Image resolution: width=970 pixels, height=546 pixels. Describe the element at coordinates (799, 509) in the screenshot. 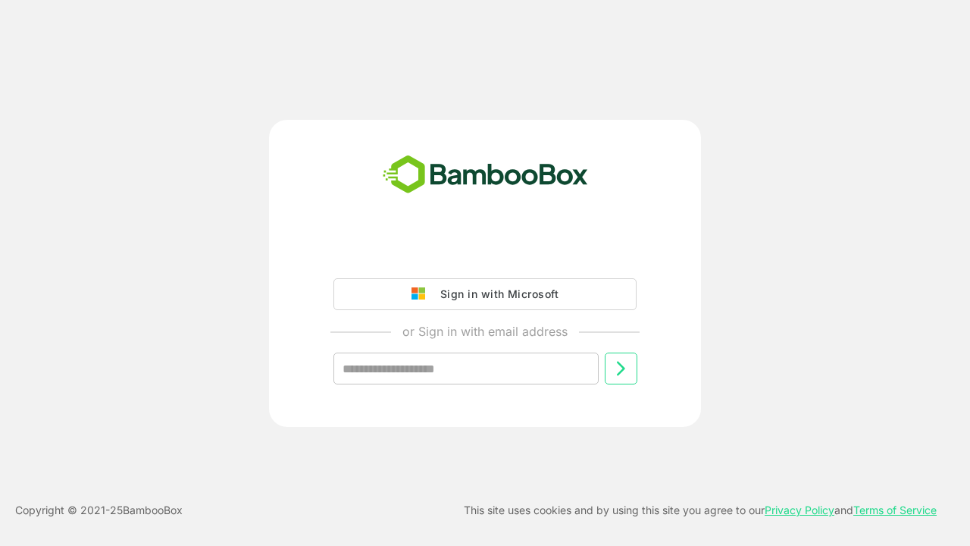

I see `a: Privacy Policy` at that location.